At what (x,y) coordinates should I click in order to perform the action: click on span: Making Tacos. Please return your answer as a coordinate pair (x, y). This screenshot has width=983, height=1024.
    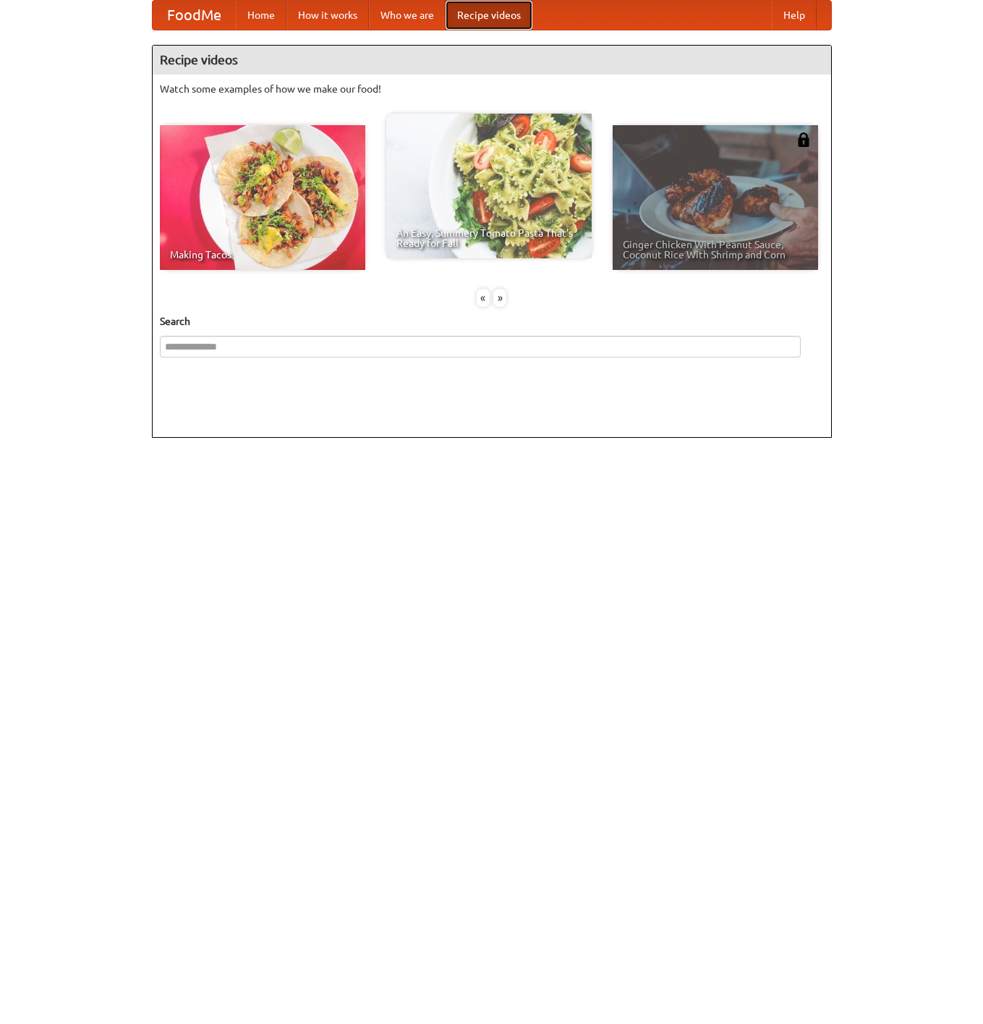
    Looking at the image, I should click on (263, 255).